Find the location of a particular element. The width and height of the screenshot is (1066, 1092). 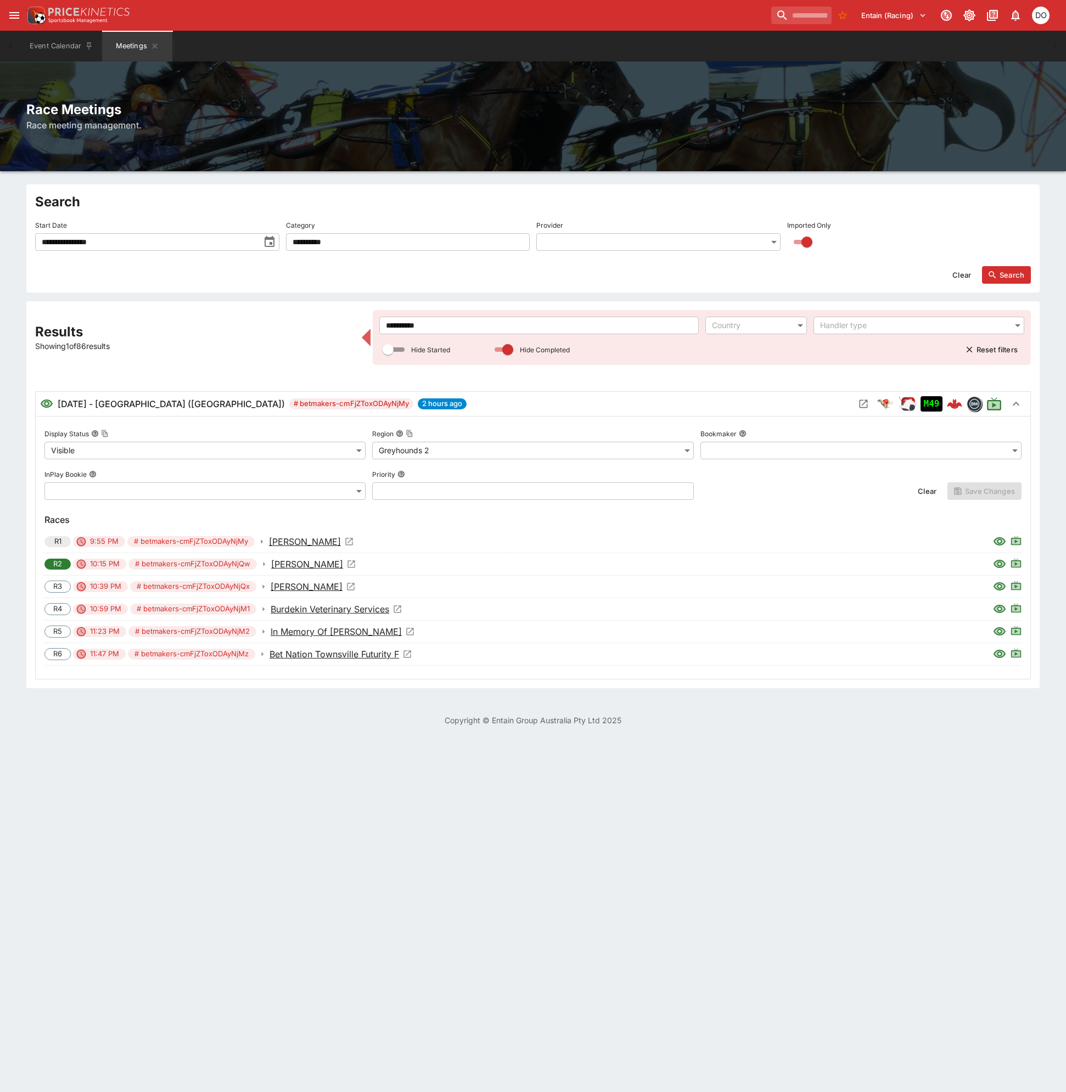

p: Display Status is located at coordinates (66, 434).